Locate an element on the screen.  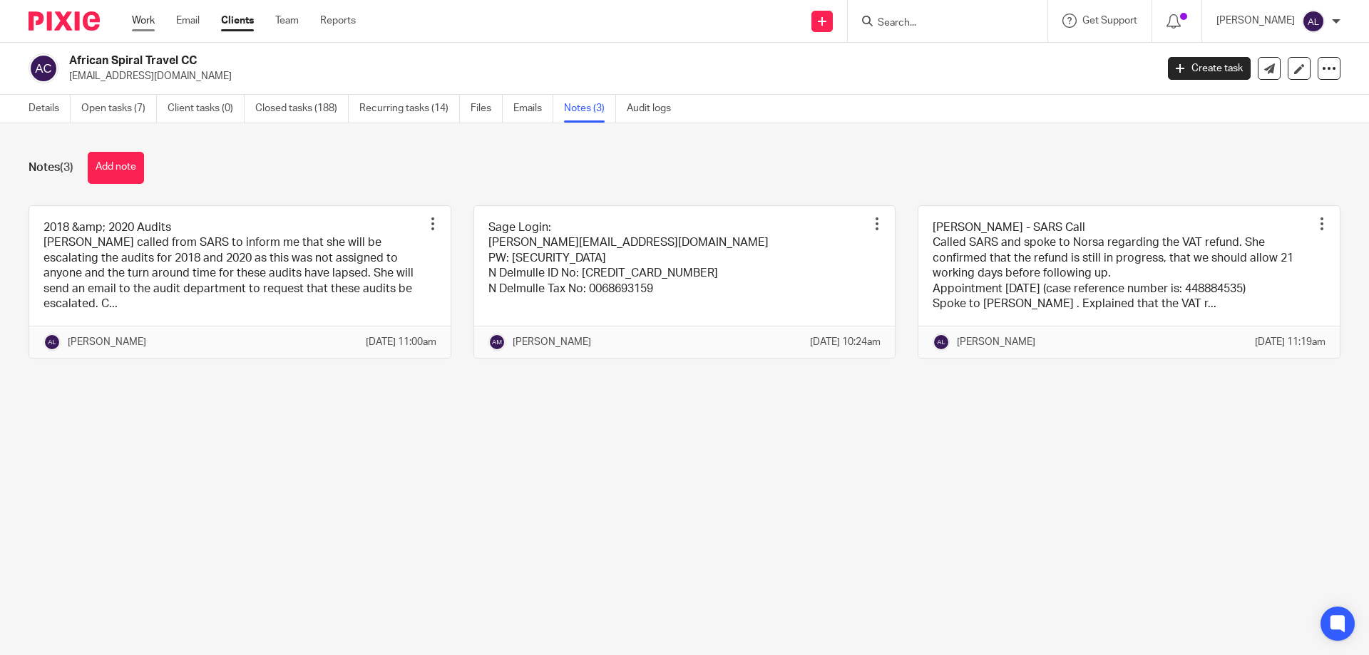
a: Closed tasks (188) is located at coordinates (301, 108).